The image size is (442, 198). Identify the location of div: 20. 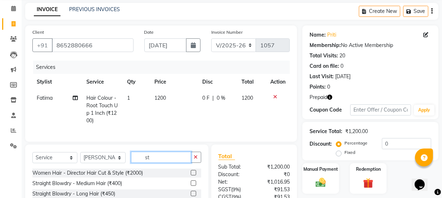
(342, 56).